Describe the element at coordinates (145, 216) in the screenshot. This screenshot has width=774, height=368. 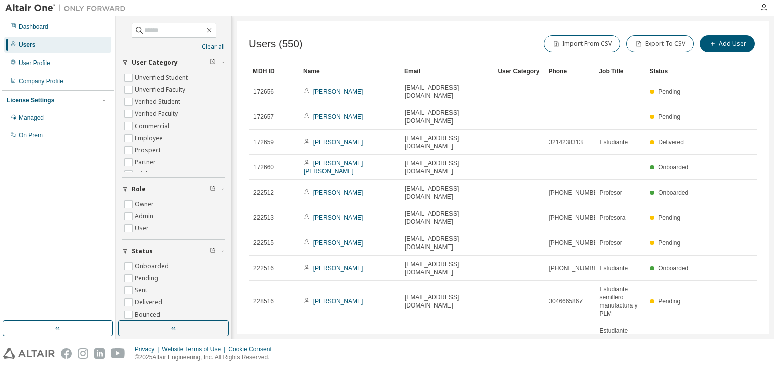
I see `label: Admin` at that location.